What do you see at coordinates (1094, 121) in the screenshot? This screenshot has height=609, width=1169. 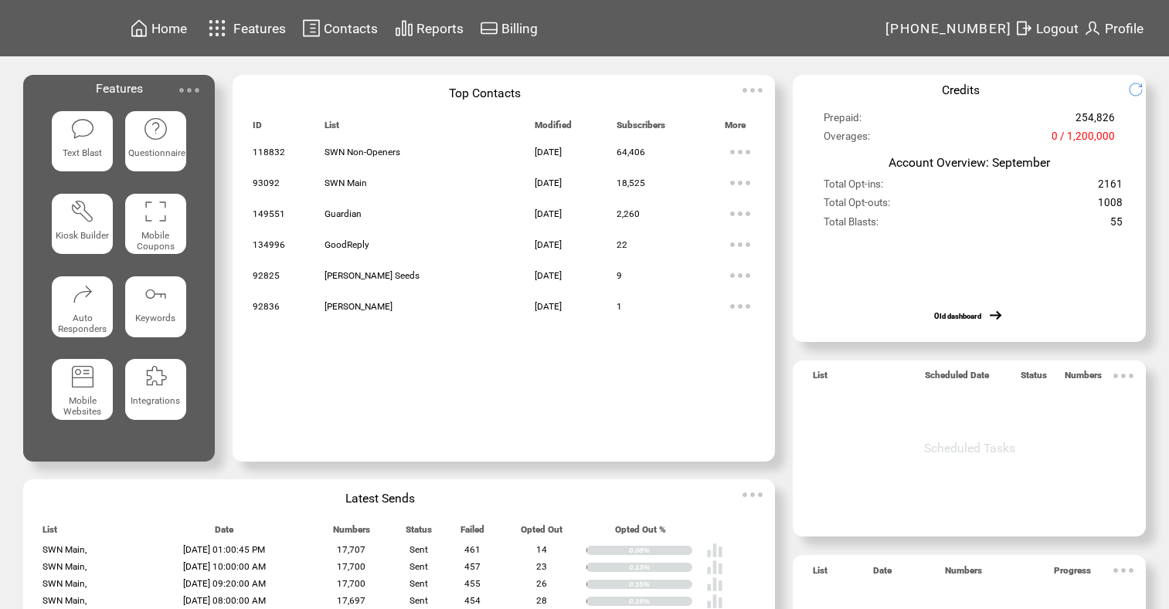 I see `span: 254,826` at bounding box center [1094, 121].